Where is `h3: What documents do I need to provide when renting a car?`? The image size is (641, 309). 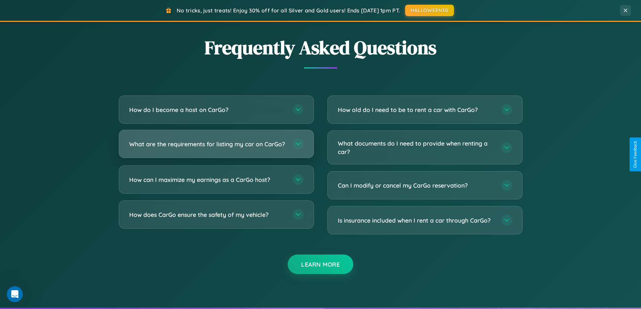
h3: What documents do I need to provide when renting a car? is located at coordinates (416, 147).